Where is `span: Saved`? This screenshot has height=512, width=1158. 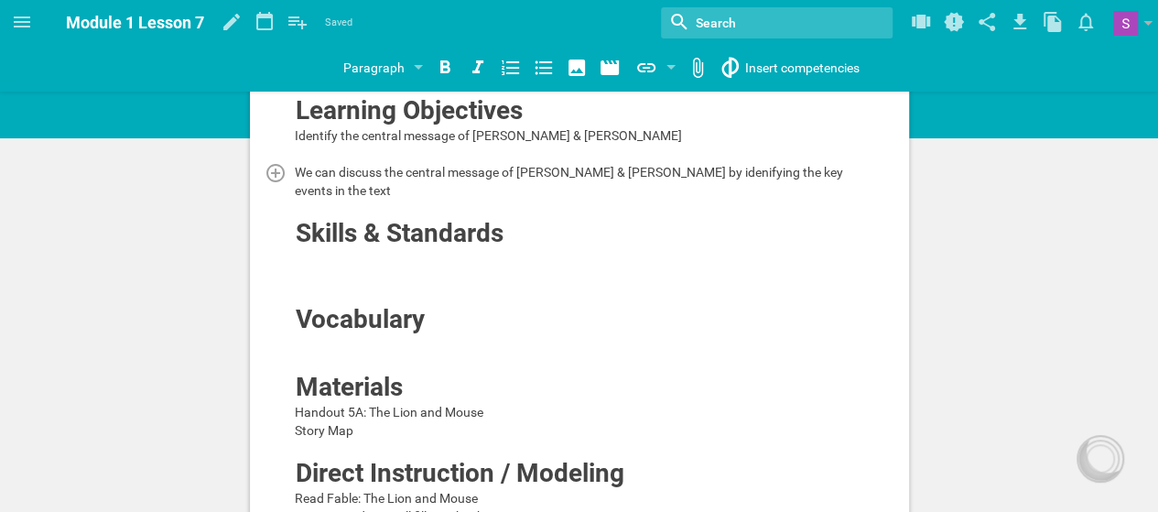 span: Saved is located at coordinates (339, 23).